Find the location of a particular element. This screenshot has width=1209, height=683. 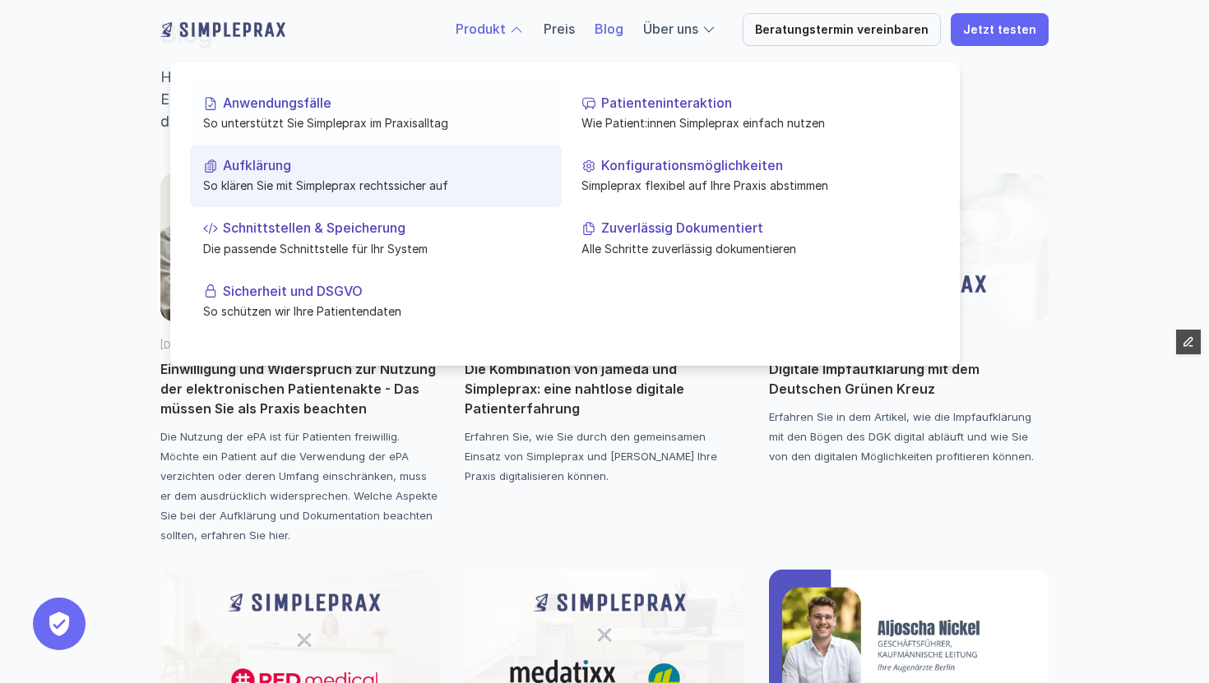

a: Sicherheit und DSGVOSo schützen wir Ihre Patientendaten is located at coordinates (376, 301).